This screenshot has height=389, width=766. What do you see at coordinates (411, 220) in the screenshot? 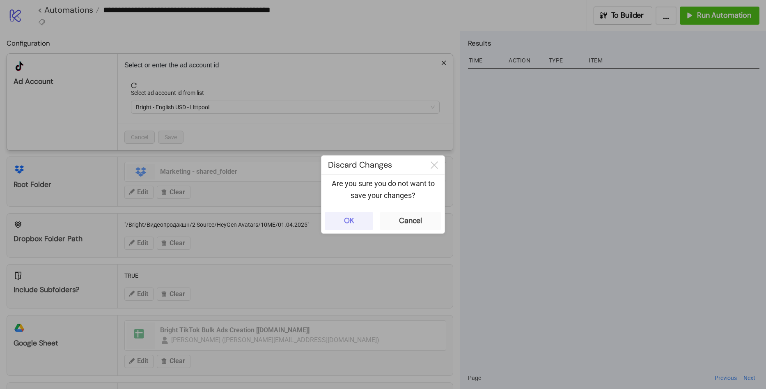
I see `div: Cancel` at bounding box center [411, 220].